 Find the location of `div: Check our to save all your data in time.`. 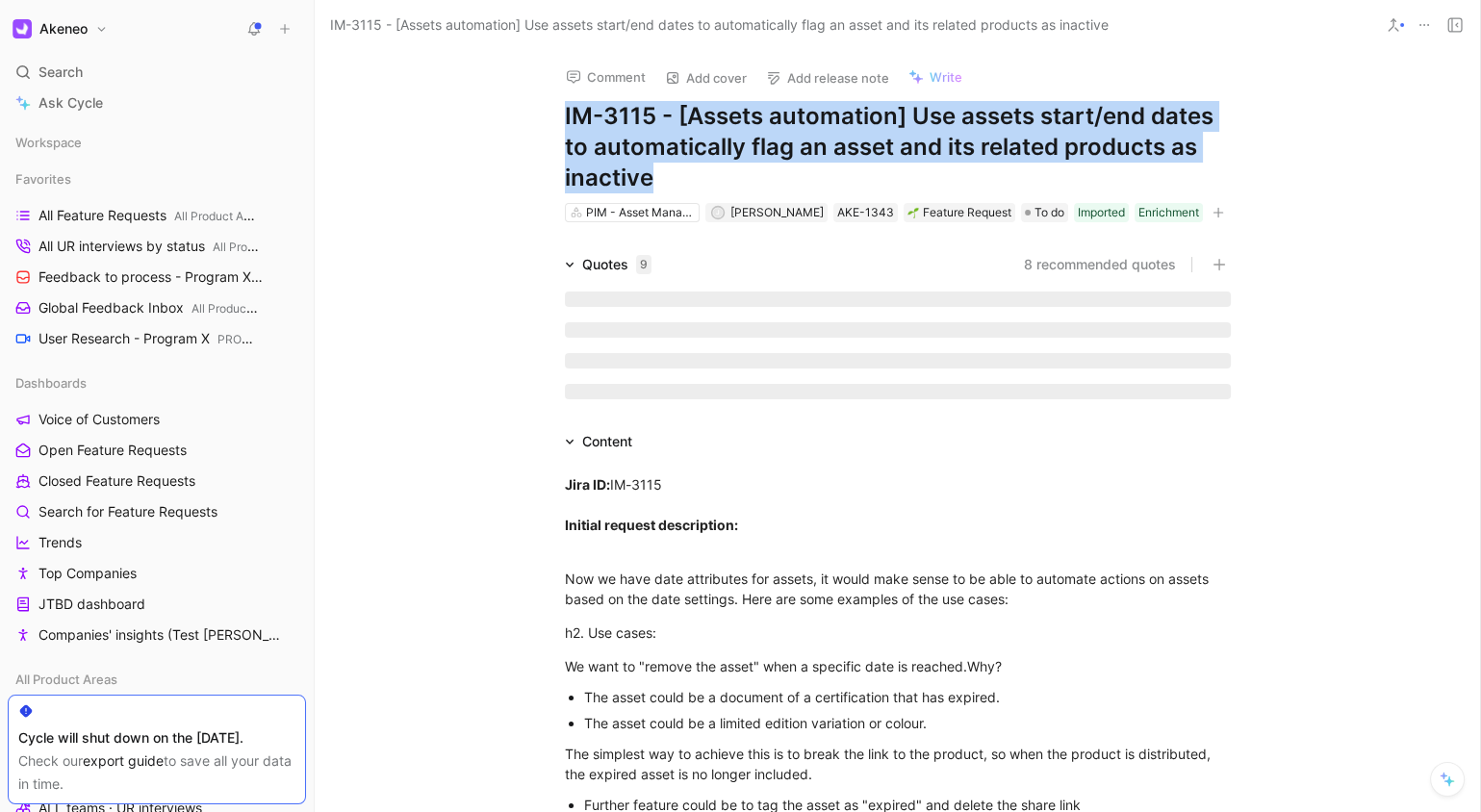

div: Check our to save all your data in time. is located at coordinates (157, 772).